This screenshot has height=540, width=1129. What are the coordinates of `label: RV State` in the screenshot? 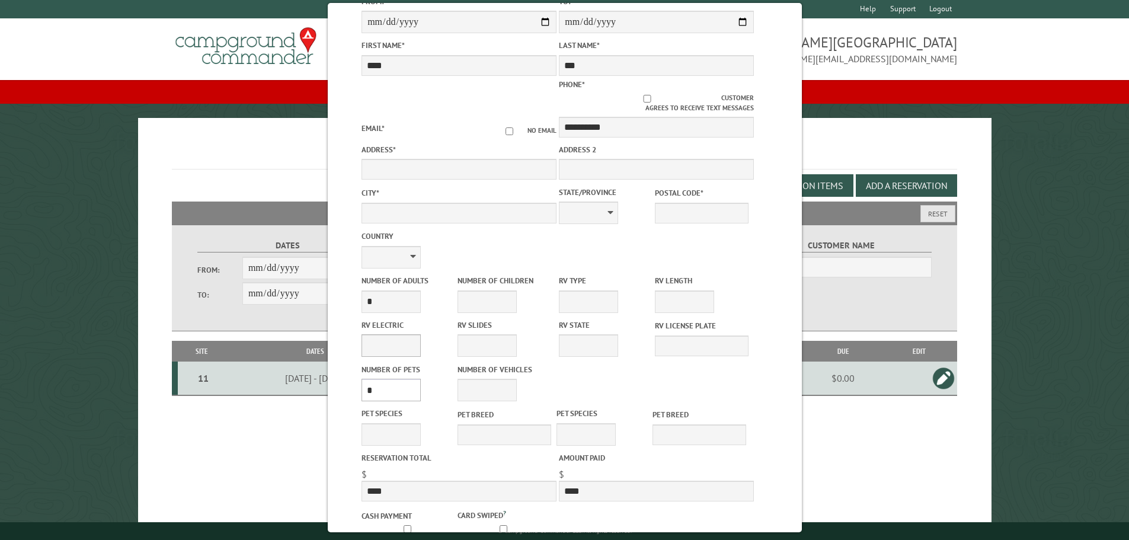 It's located at (606, 325).